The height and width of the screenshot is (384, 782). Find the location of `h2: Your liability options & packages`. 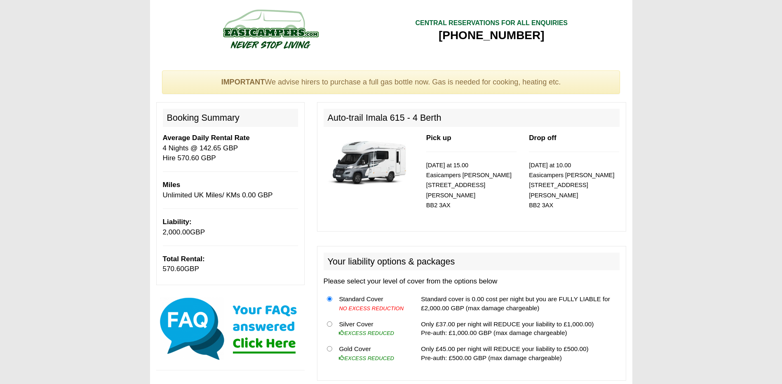

h2: Your liability options & packages is located at coordinates (471, 262).